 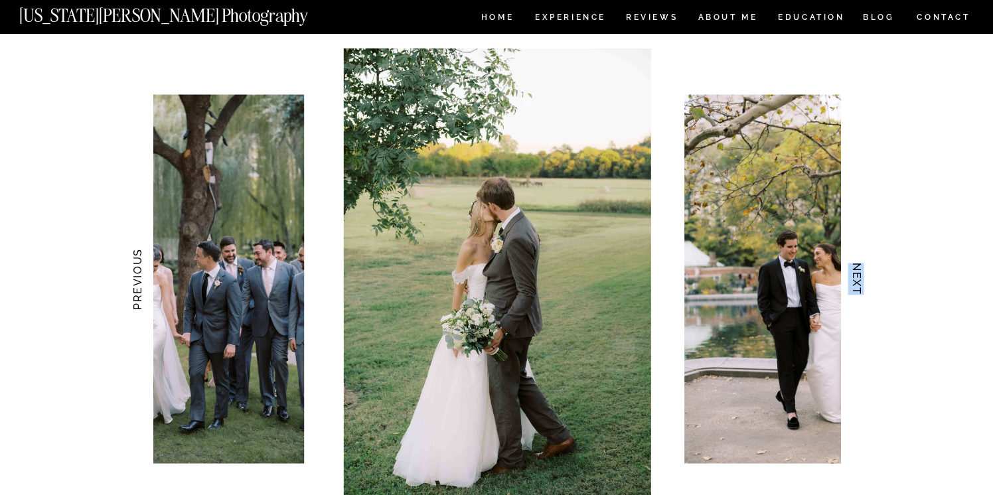 I want to click on a: EDUCATION, so click(x=811, y=19).